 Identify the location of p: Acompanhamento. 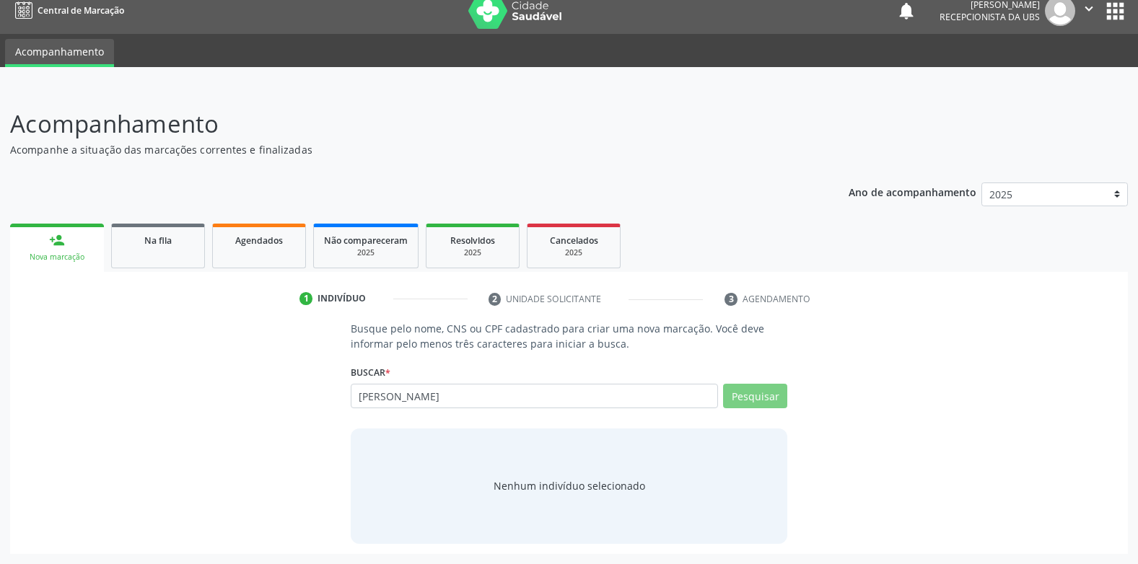
(401, 124).